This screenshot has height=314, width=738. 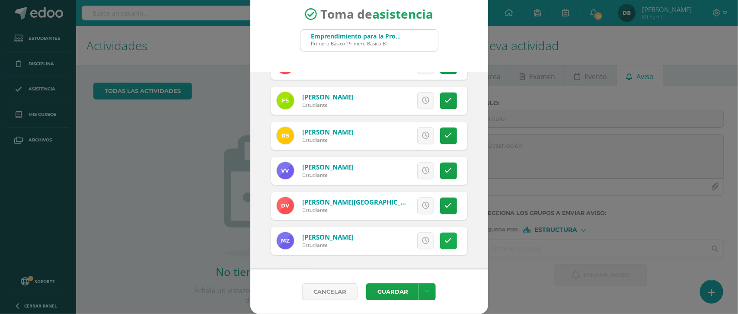 I want to click on span: Toma de, so click(x=377, y=14).